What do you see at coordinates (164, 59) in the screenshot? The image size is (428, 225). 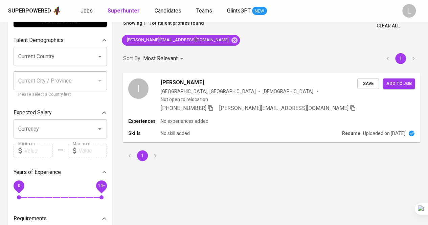 I see `div: Most Relevant` at bounding box center [164, 59].